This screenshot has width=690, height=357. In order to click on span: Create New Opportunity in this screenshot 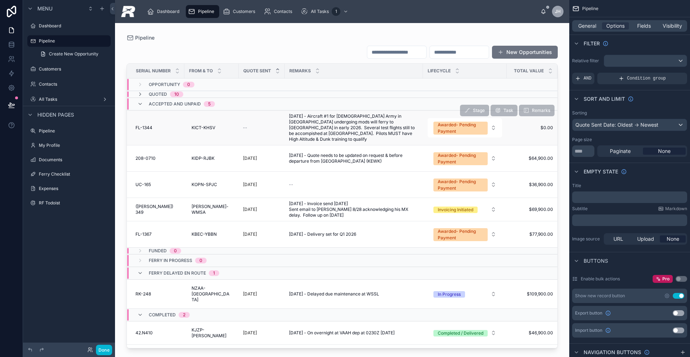, I will do `click(74, 54)`.